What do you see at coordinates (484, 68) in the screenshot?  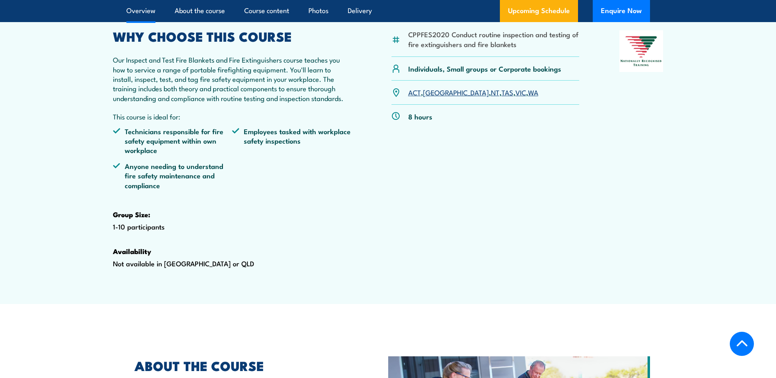 I see `p: Individuals, Small groups or Corporate bookings` at bounding box center [484, 68].